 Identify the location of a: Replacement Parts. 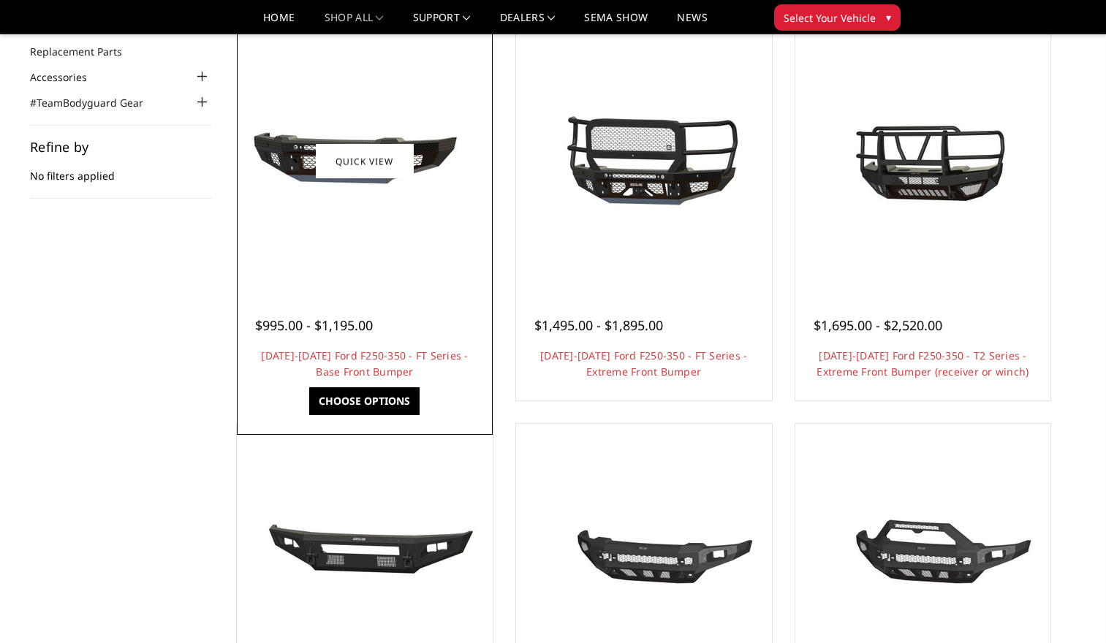
(85, 51).